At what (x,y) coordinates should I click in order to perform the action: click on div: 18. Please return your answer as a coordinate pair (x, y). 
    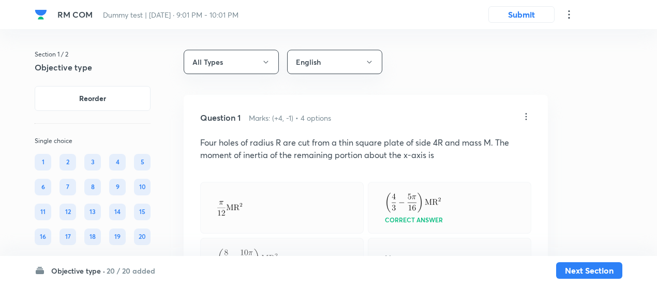
    Looking at the image, I should click on (93, 237).